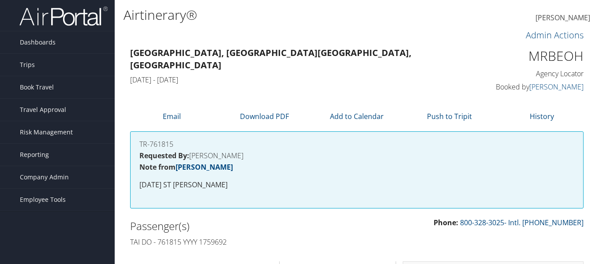 This screenshot has width=599, height=264. I want to click on a: Add to Calendar, so click(357, 117).